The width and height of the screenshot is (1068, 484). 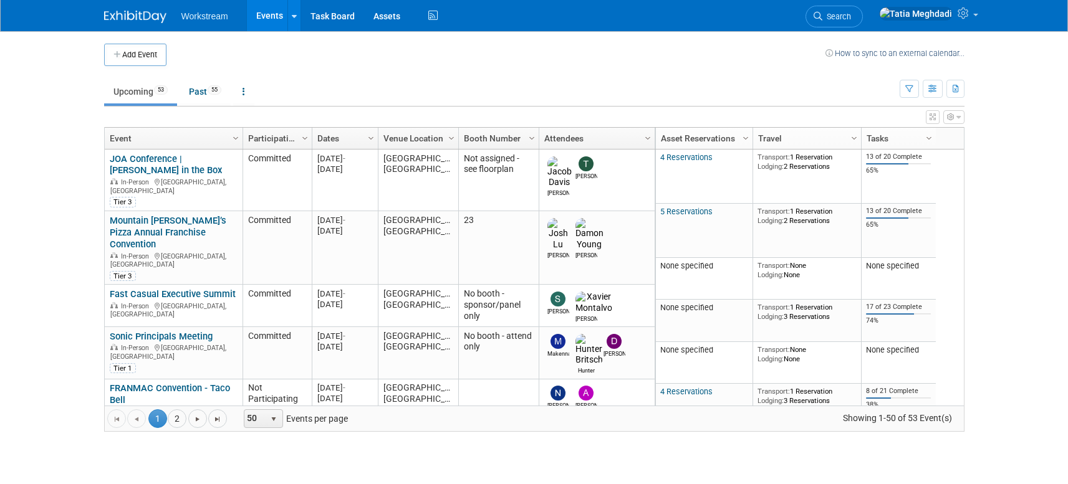 I want to click on div: 38%, so click(x=898, y=405).